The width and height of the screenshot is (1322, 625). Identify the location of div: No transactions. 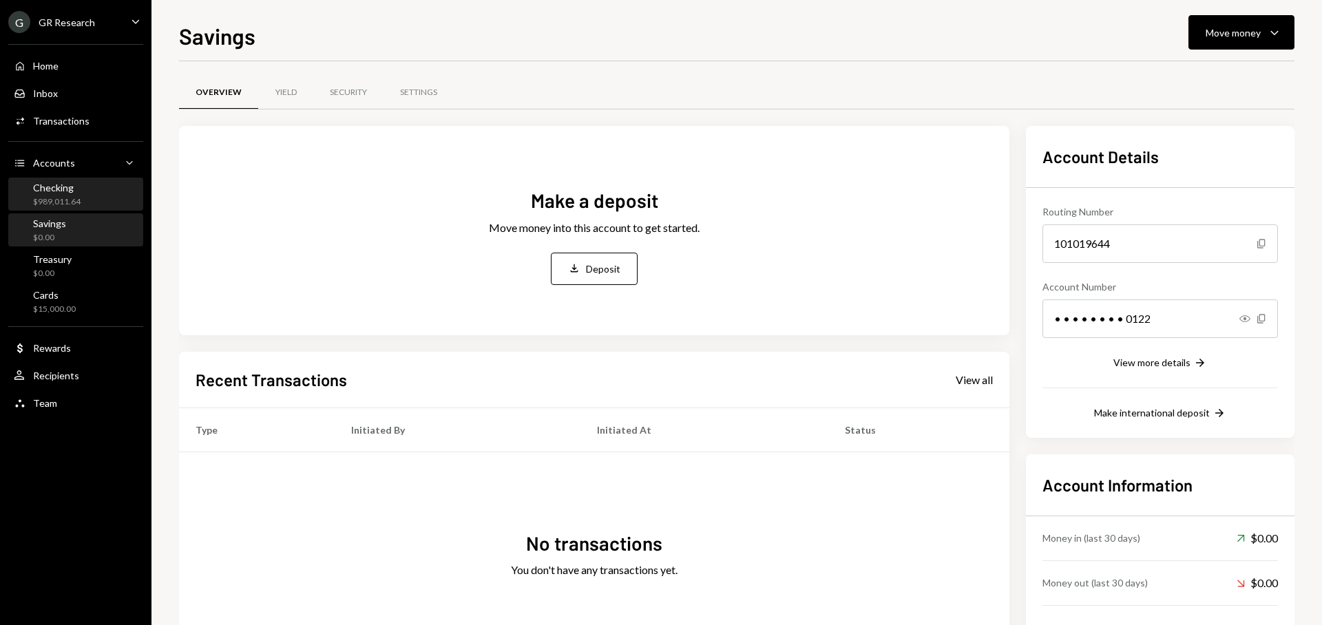
(594, 543).